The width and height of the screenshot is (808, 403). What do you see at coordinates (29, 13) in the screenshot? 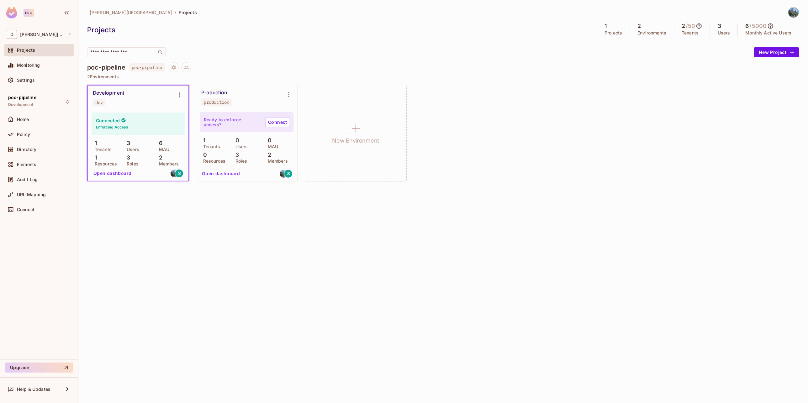
I see `div: Pro` at bounding box center [29, 13].